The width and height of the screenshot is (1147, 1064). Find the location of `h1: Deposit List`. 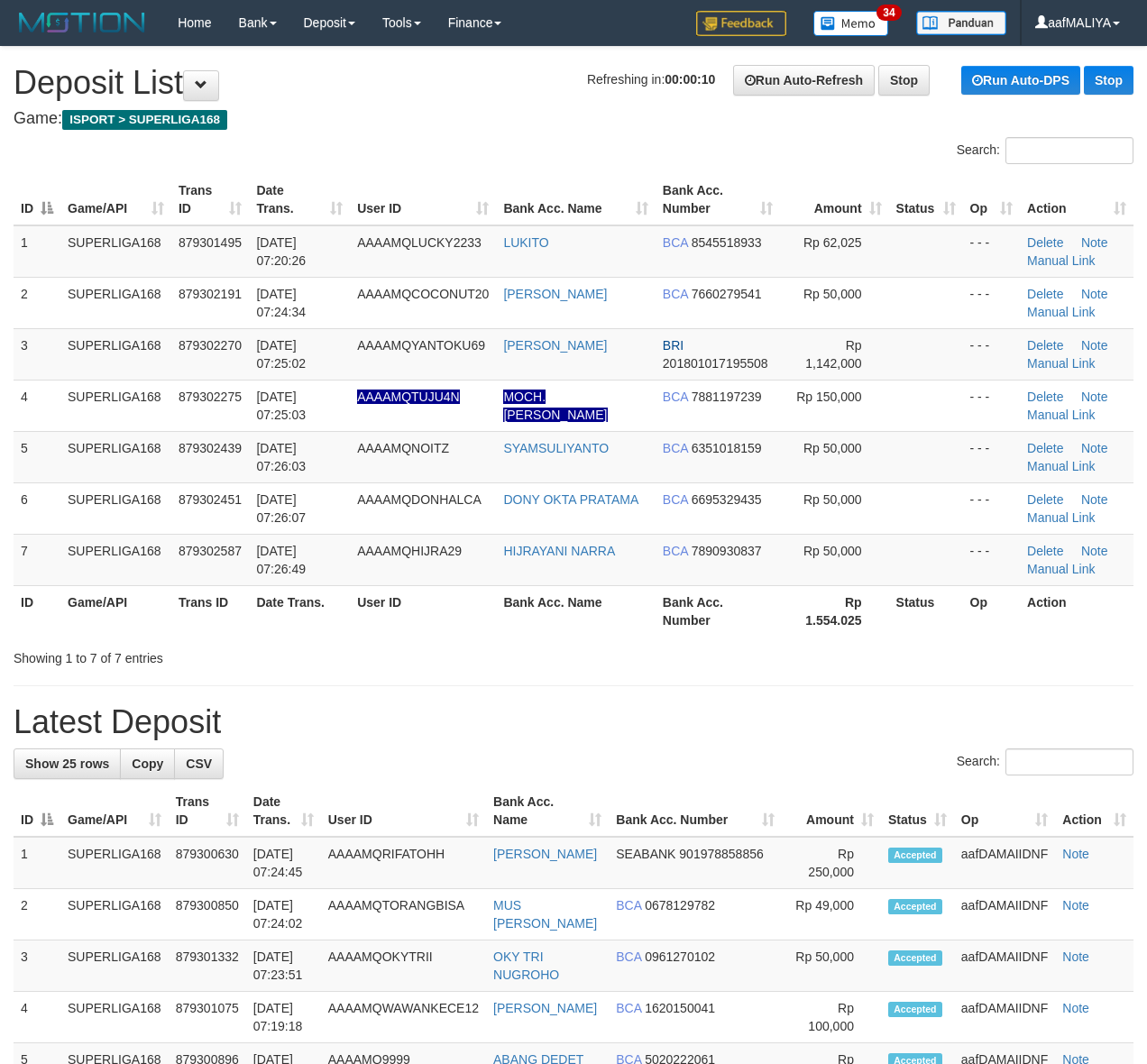

h1: Deposit List is located at coordinates (574, 83).